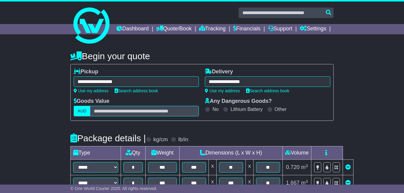 The width and height of the screenshot is (404, 193). I want to click on td: Weight, so click(162, 153).